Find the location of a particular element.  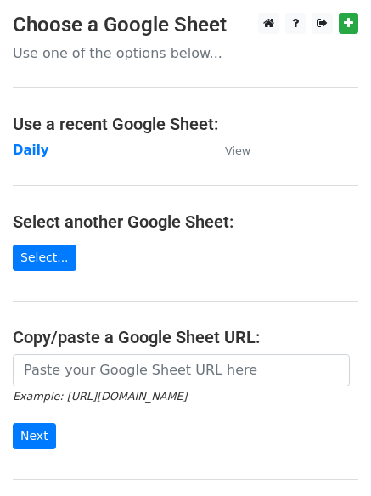

a: View is located at coordinates (229, 150).